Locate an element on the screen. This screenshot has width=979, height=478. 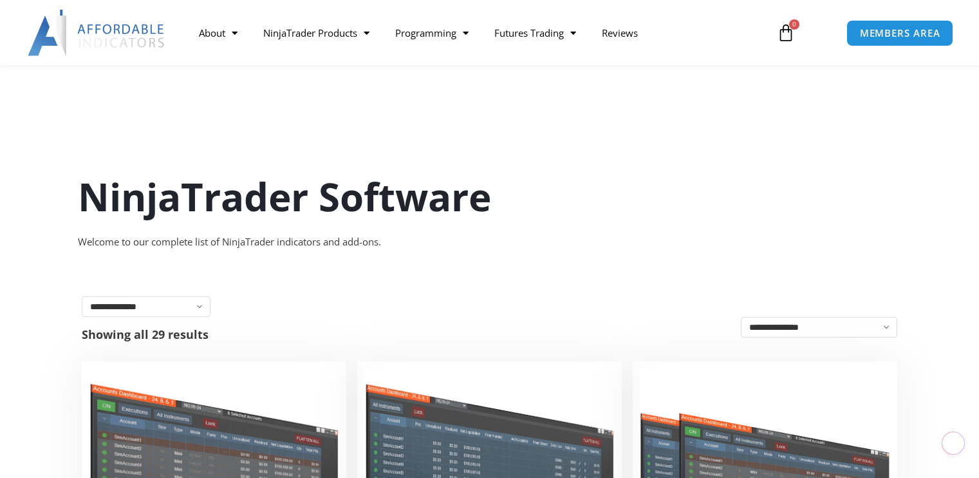
p: Showing all 29 results is located at coordinates (145, 334).